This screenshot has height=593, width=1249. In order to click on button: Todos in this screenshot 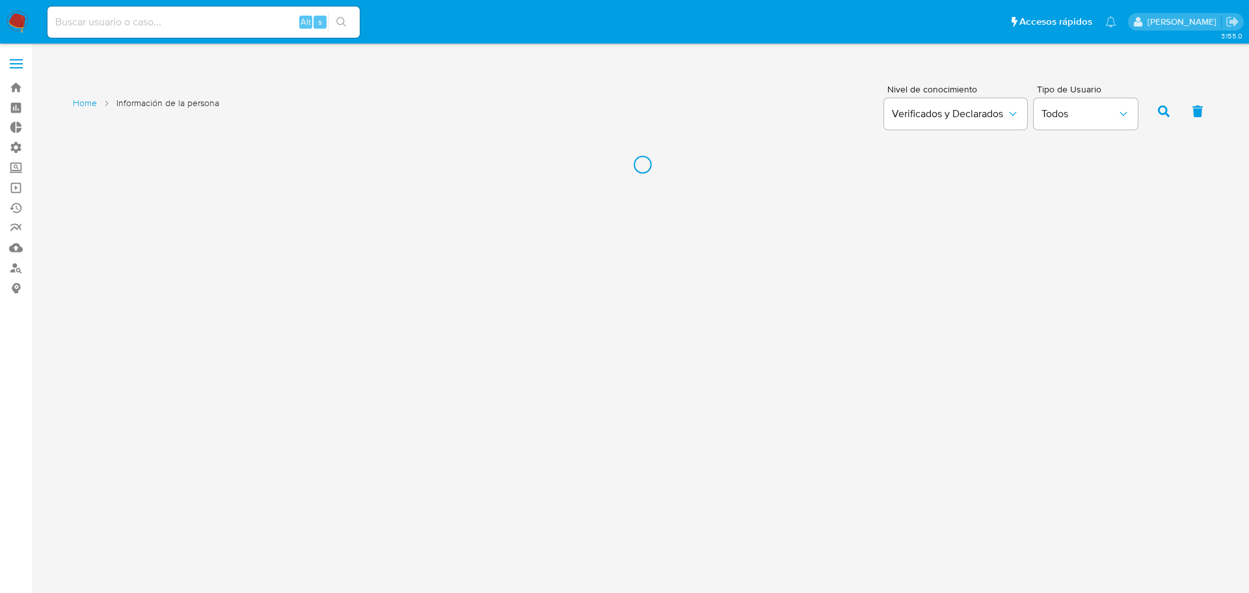, I will do `click(1086, 114)`.